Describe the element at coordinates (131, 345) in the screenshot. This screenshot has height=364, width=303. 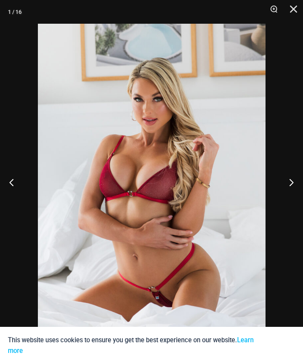
I see `a: Learn more` at that location.